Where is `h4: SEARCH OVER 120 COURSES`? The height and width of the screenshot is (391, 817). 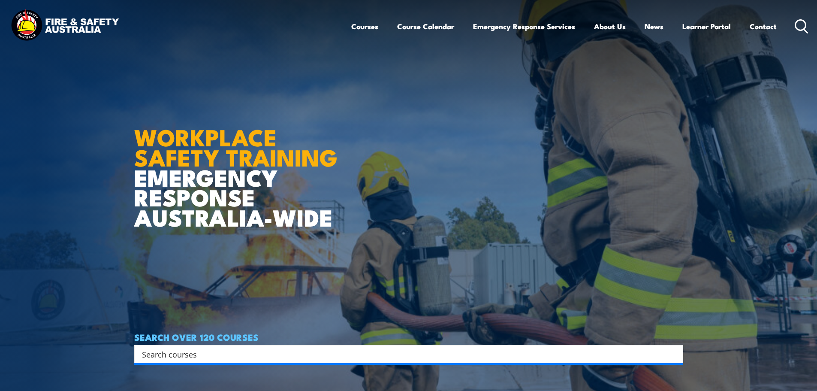 h4: SEARCH OVER 120 COURSES is located at coordinates (409, 337).